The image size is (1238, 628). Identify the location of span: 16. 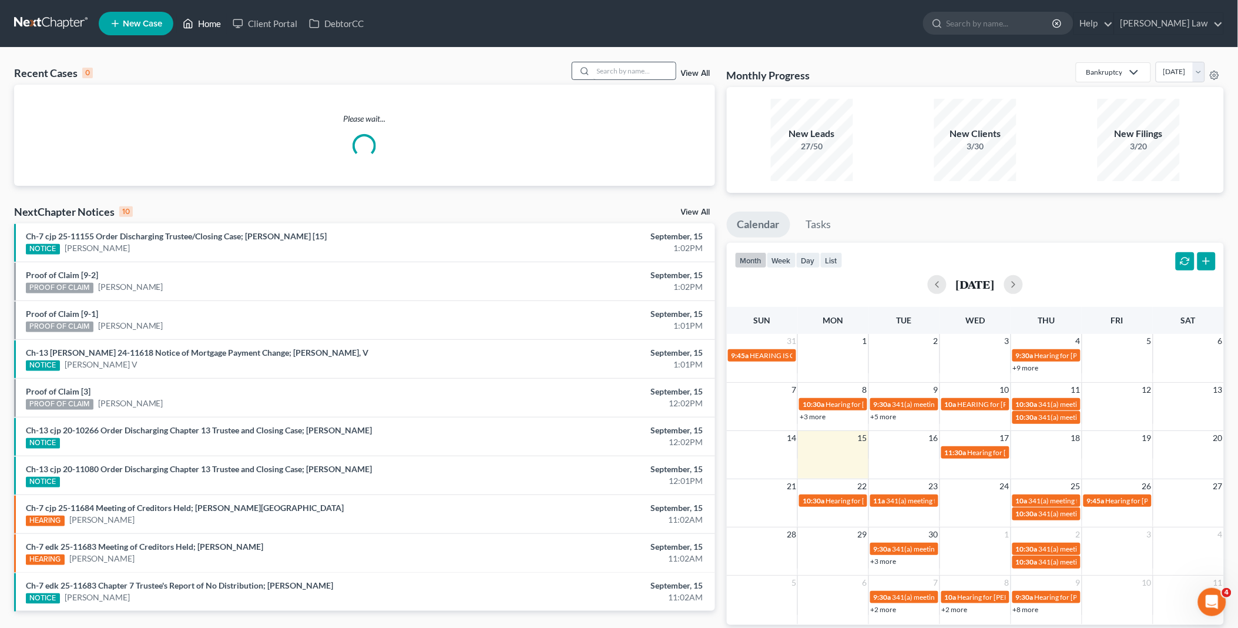
(934, 438).